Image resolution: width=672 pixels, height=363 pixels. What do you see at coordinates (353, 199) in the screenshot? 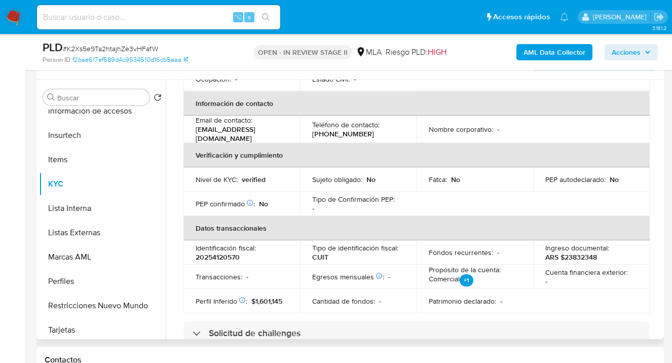
I see `p: Tipo de Confirmación PEP :` at bounding box center [353, 199].